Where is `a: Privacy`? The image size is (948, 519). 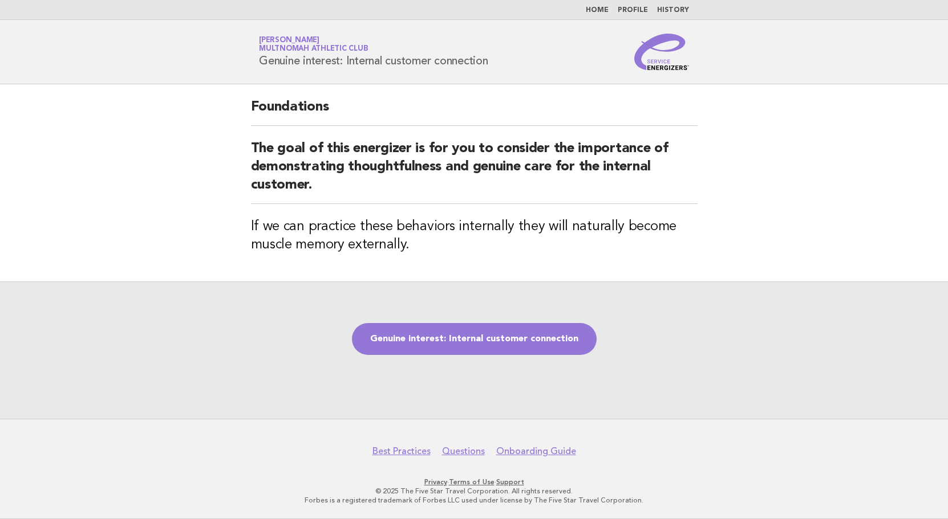 a: Privacy is located at coordinates (436, 482).